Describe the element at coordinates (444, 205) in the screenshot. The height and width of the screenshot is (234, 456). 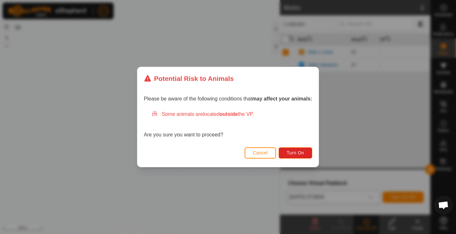
I see `a: Open chat` at that location.